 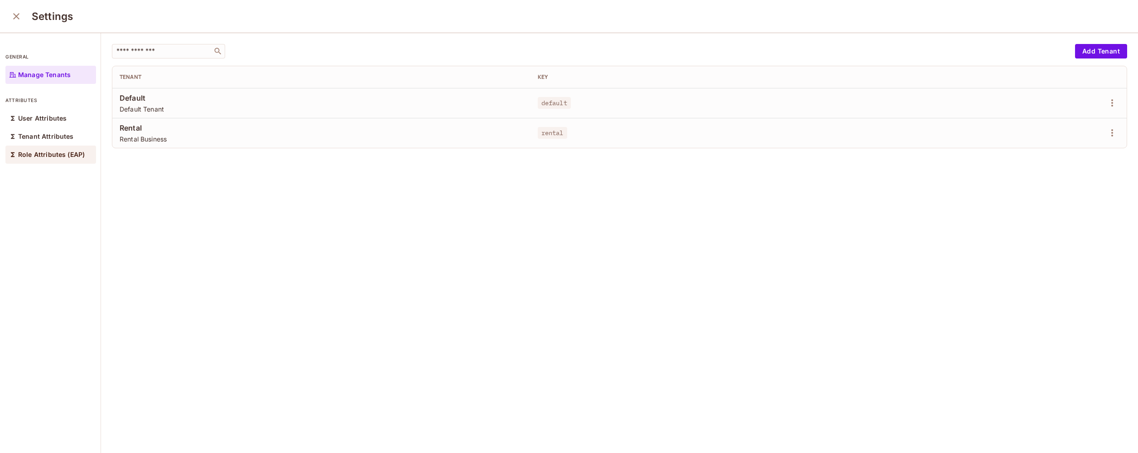 What do you see at coordinates (552, 133) in the screenshot?
I see `span: rental` at bounding box center [552, 133].